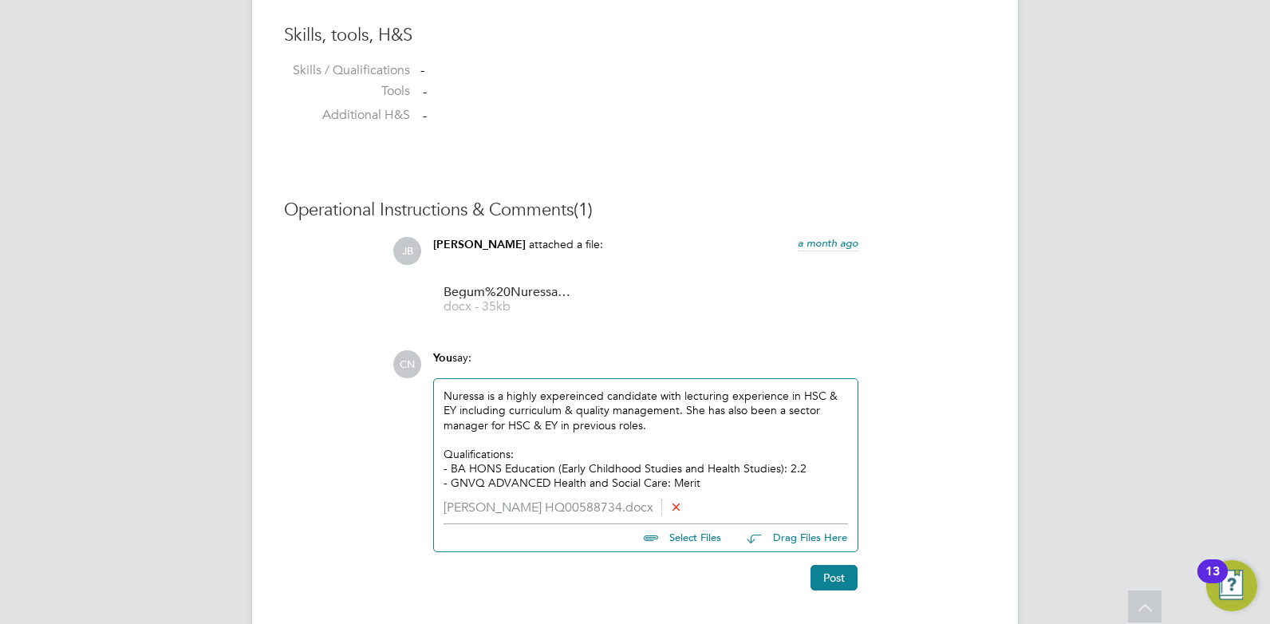 The width and height of the screenshot is (1270, 624). Describe the element at coordinates (646, 364) in the screenshot. I see `div: say:` at that location.